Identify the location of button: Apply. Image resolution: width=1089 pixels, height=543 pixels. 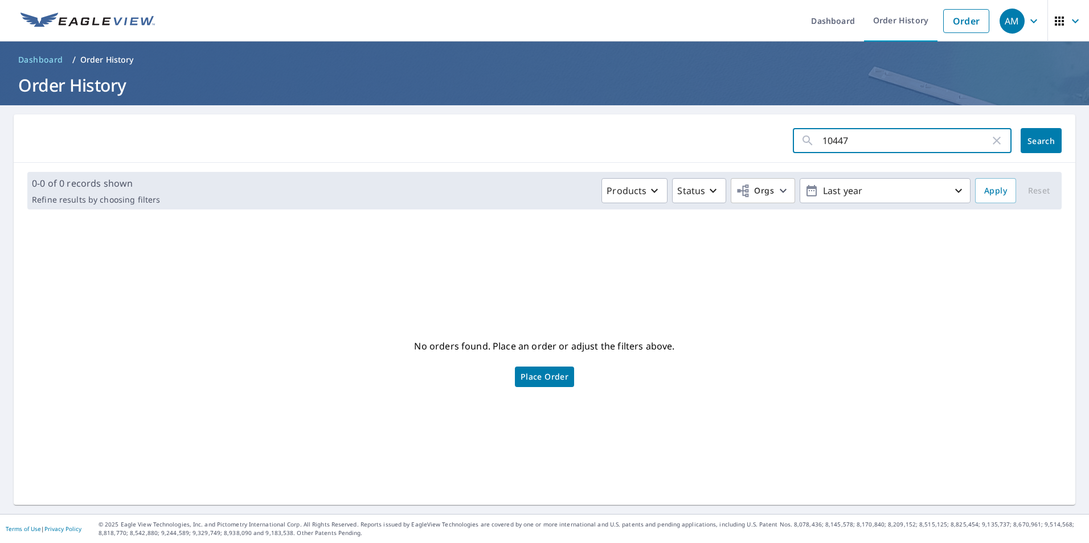
(995, 191).